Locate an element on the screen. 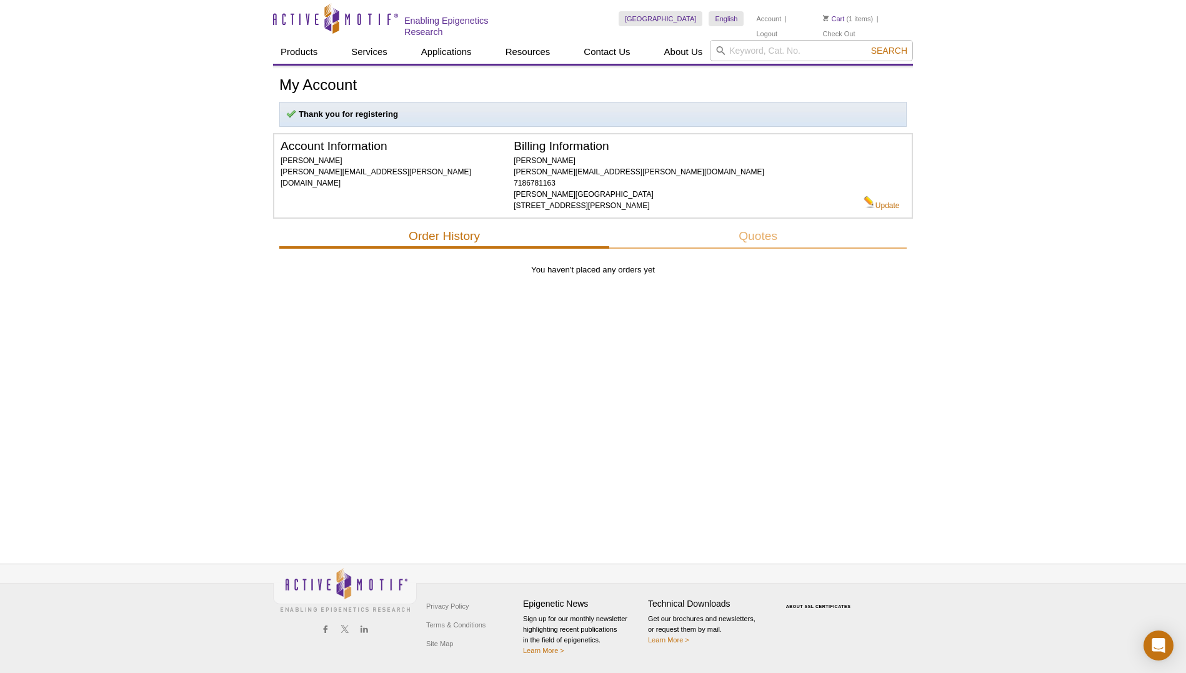  p: You haven't placed any orders yet is located at coordinates (593, 270).